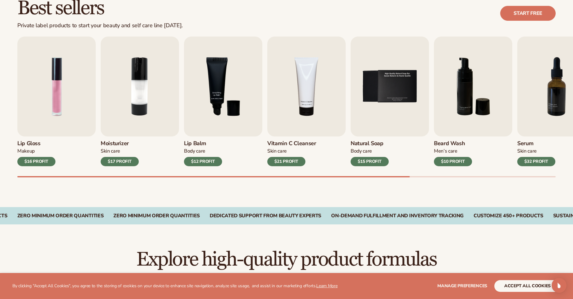  I want to click on div: $32 PROFIT, so click(536, 162).